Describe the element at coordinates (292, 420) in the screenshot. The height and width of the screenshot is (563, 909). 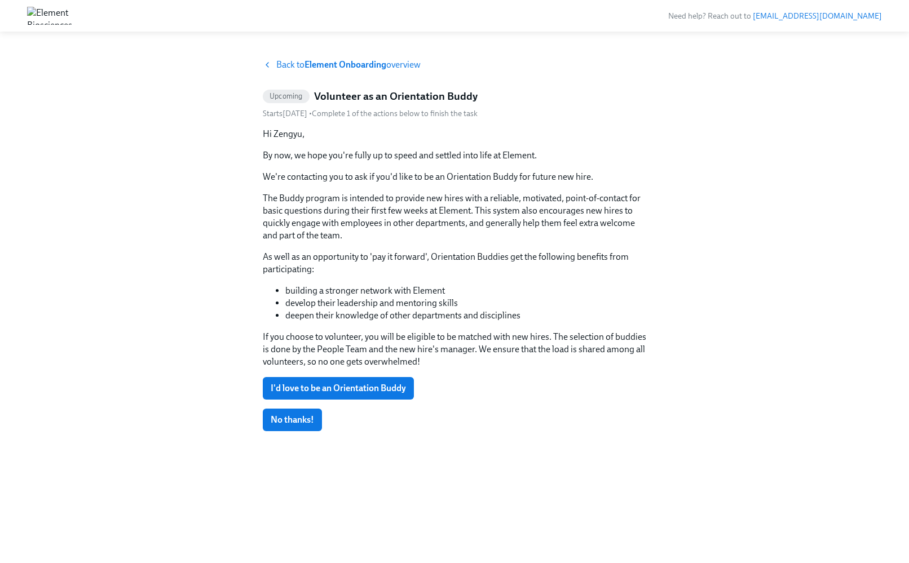
I see `button: No thanks!` at that location.